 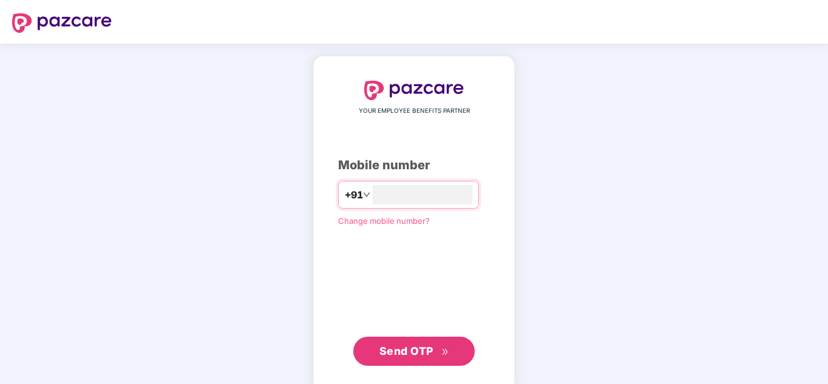 What do you see at coordinates (354, 195) in the screenshot?
I see `span: +91` at bounding box center [354, 195].